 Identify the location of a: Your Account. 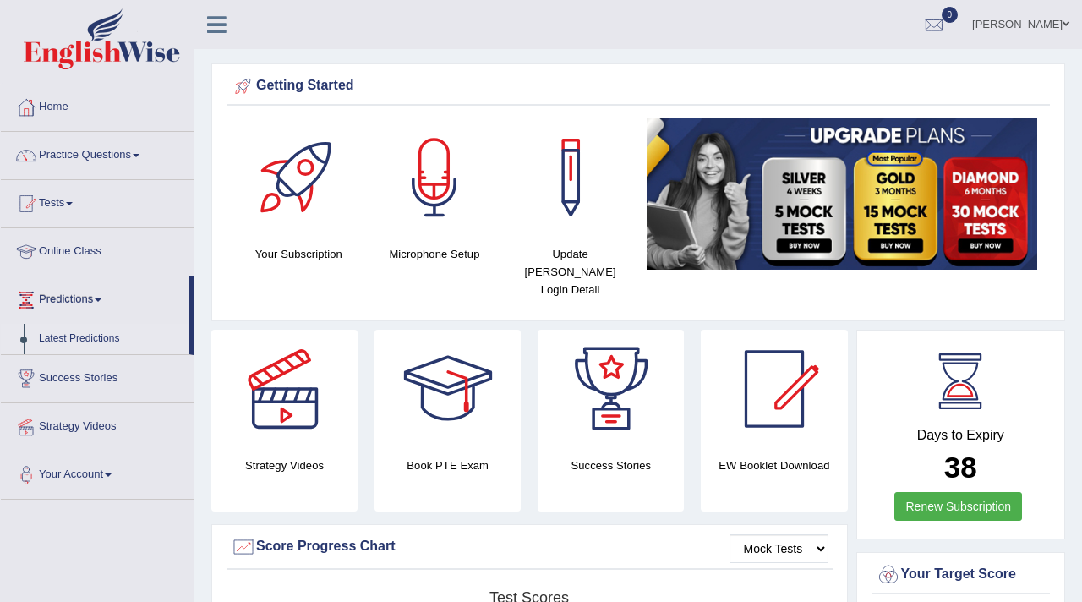
(97, 472).